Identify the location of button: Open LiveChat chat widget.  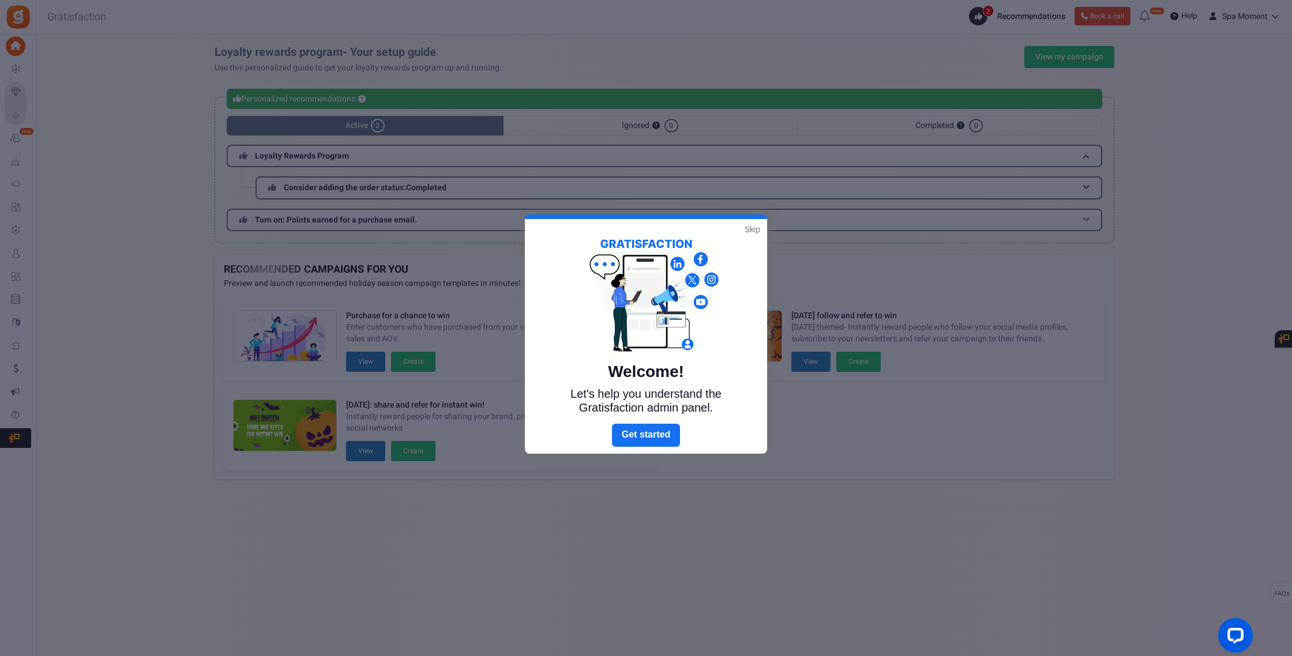
(27, 22).